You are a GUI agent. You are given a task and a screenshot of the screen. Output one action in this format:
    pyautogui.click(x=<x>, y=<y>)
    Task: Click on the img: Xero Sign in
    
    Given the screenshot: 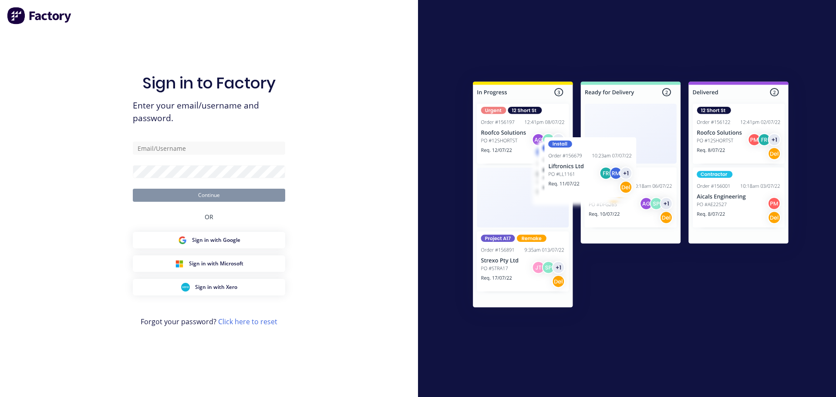 What is the action you would take?
    pyautogui.click(x=186, y=287)
    